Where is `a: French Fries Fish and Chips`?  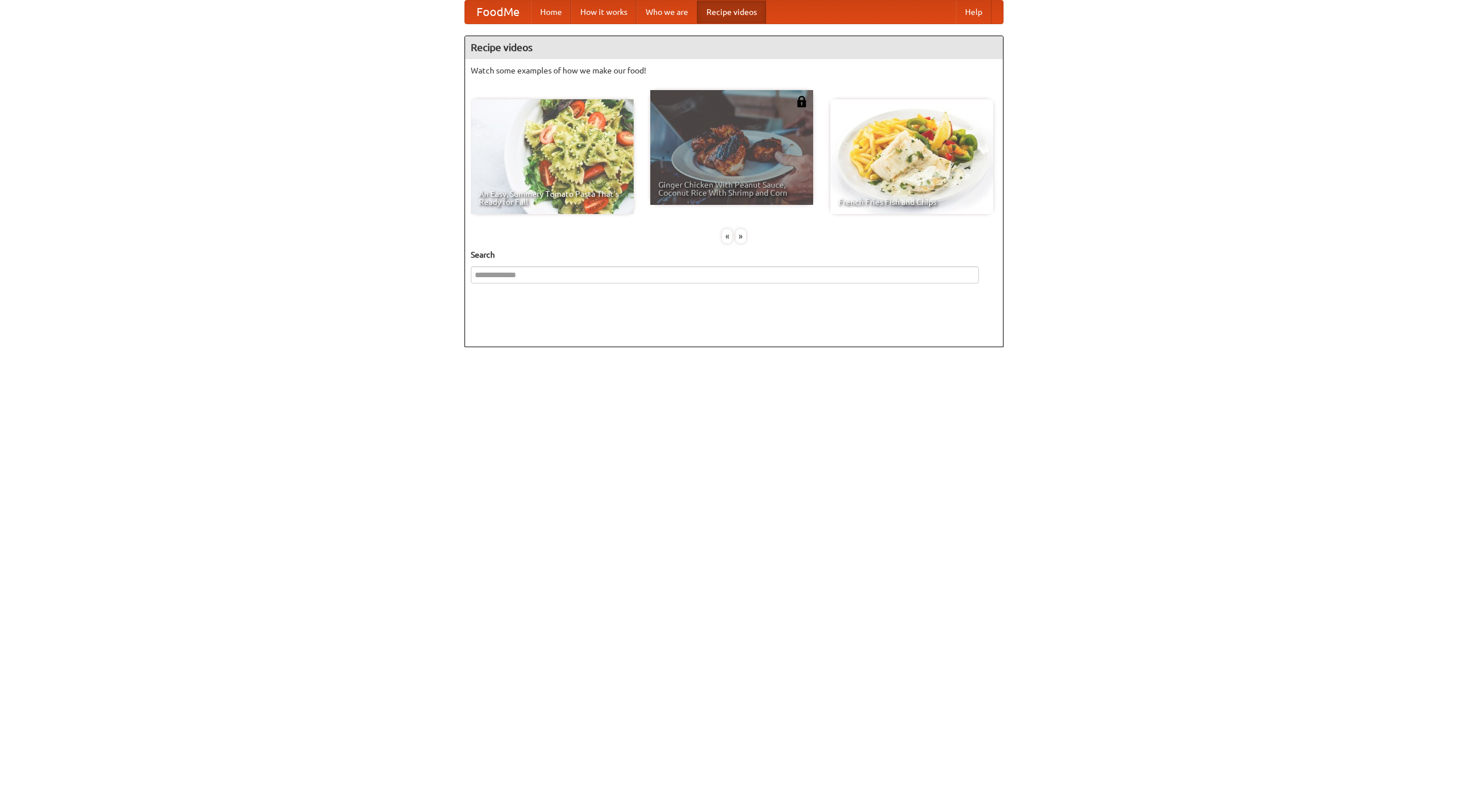
a: French Fries Fish and Chips is located at coordinates (912, 157).